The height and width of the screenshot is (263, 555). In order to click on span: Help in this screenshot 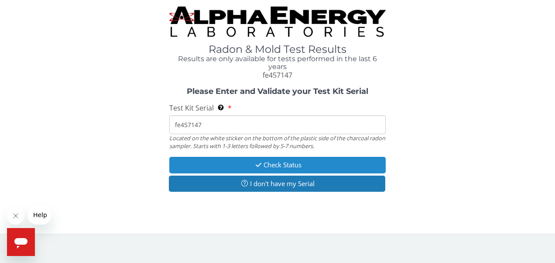, I will do `click(12, 10)`.